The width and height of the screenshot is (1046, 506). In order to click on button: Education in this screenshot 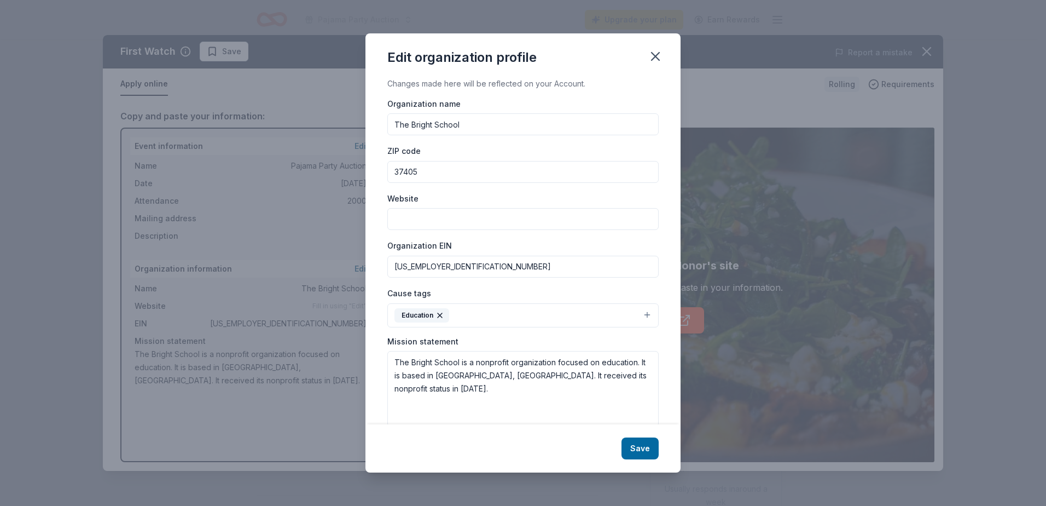, I will do `click(523, 315)`.